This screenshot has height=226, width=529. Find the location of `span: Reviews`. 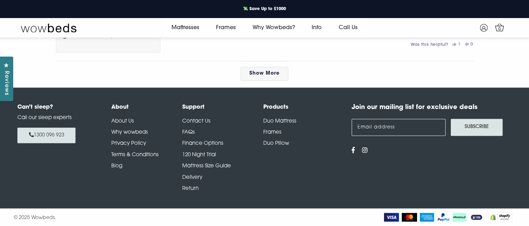

span: Reviews is located at coordinates (6, 83).